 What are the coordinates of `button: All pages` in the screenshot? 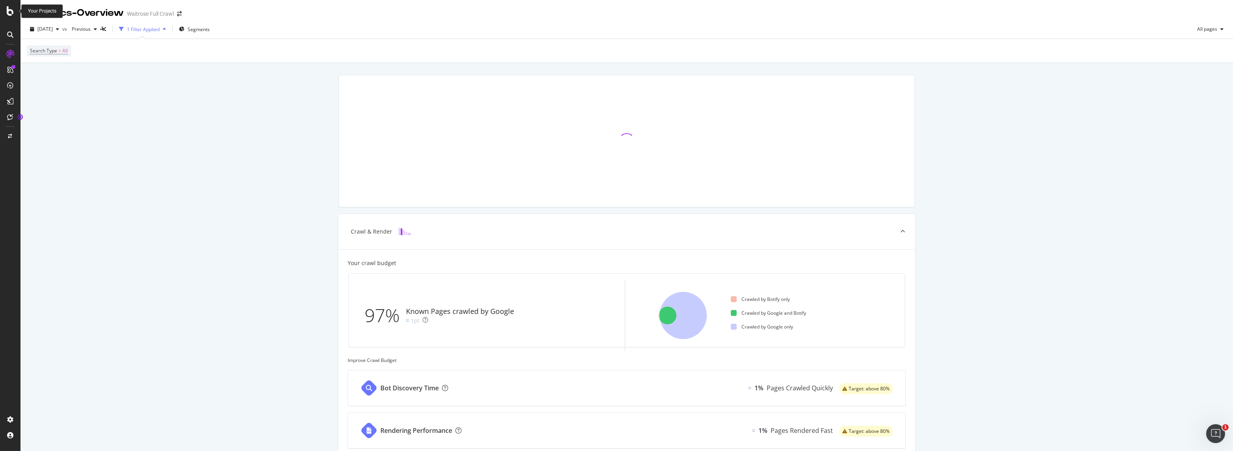 It's located at (1210, 29).